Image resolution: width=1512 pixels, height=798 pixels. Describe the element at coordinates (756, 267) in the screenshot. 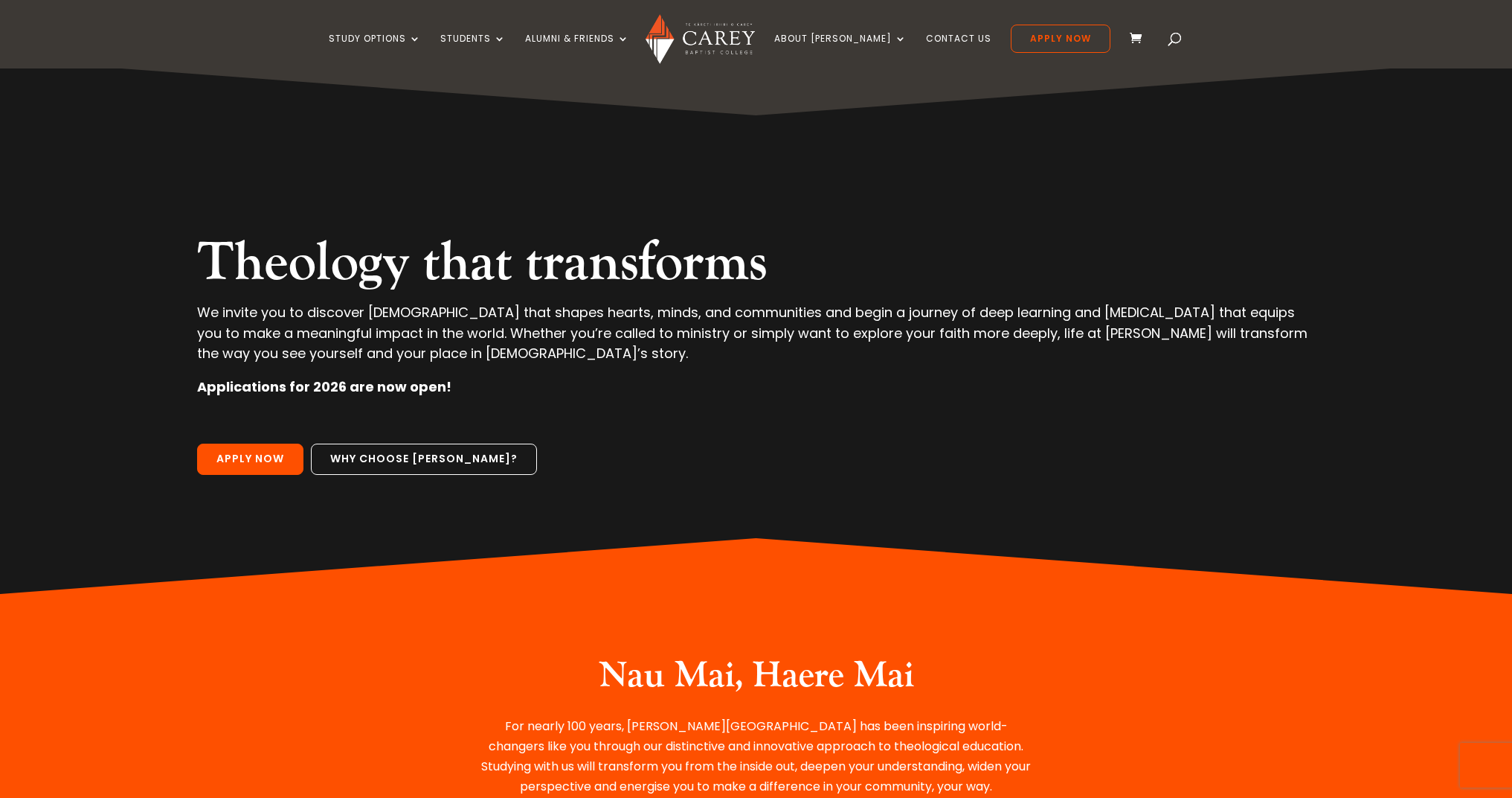

I see `h2: Theology that transforms` at that location.